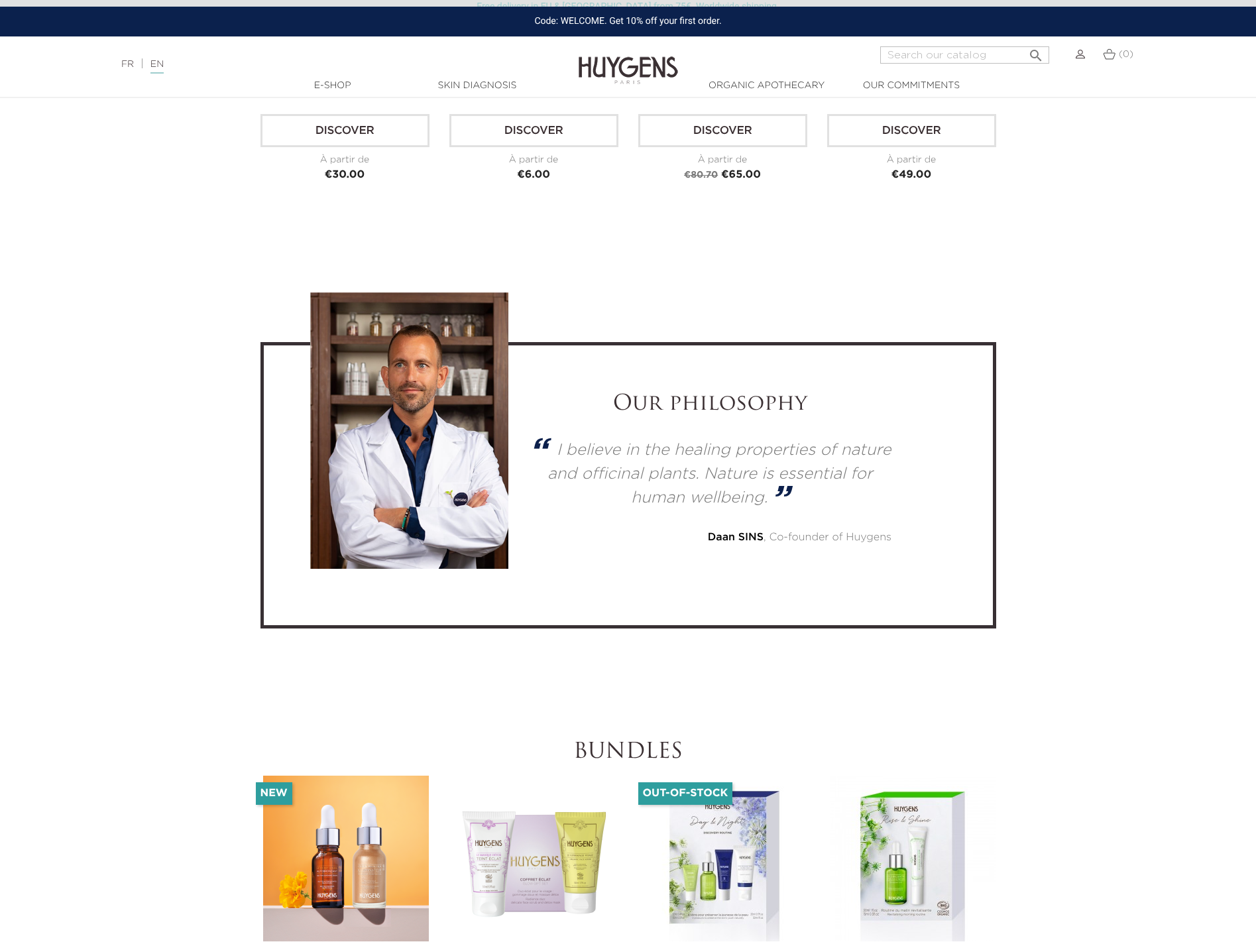 The image size is (1256, 952). Describe the element at coordinates (410, 431) in the screenshot. I see `img: Daans SINS` at that location.